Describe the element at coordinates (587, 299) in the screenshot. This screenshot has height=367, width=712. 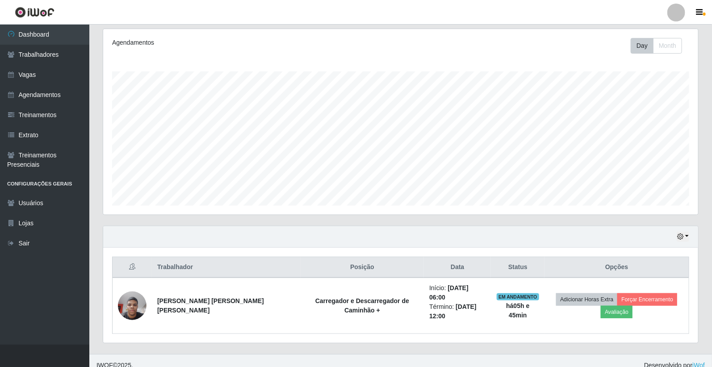
I see `button: Adicionar Horas Extra` at that location.